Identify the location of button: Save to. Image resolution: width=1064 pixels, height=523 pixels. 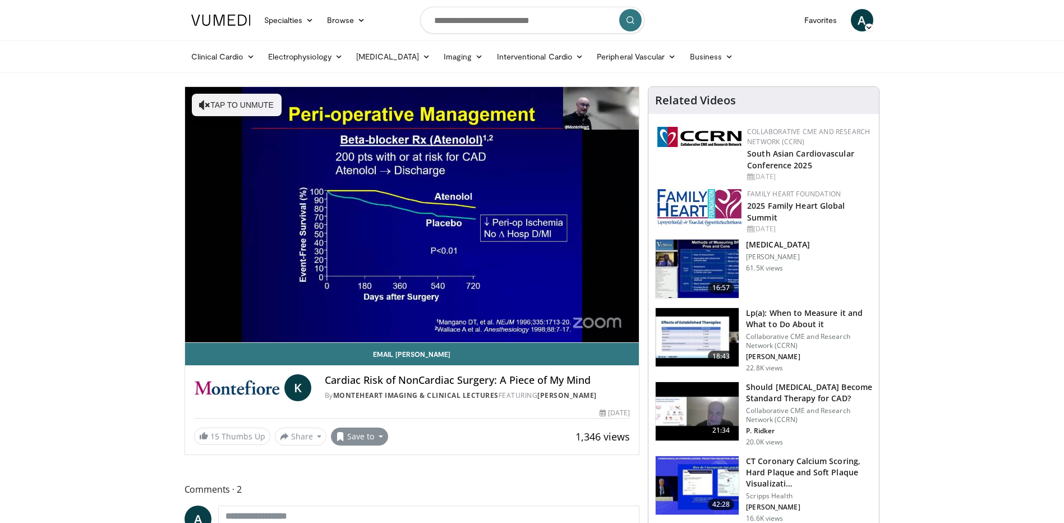
(360, 436).